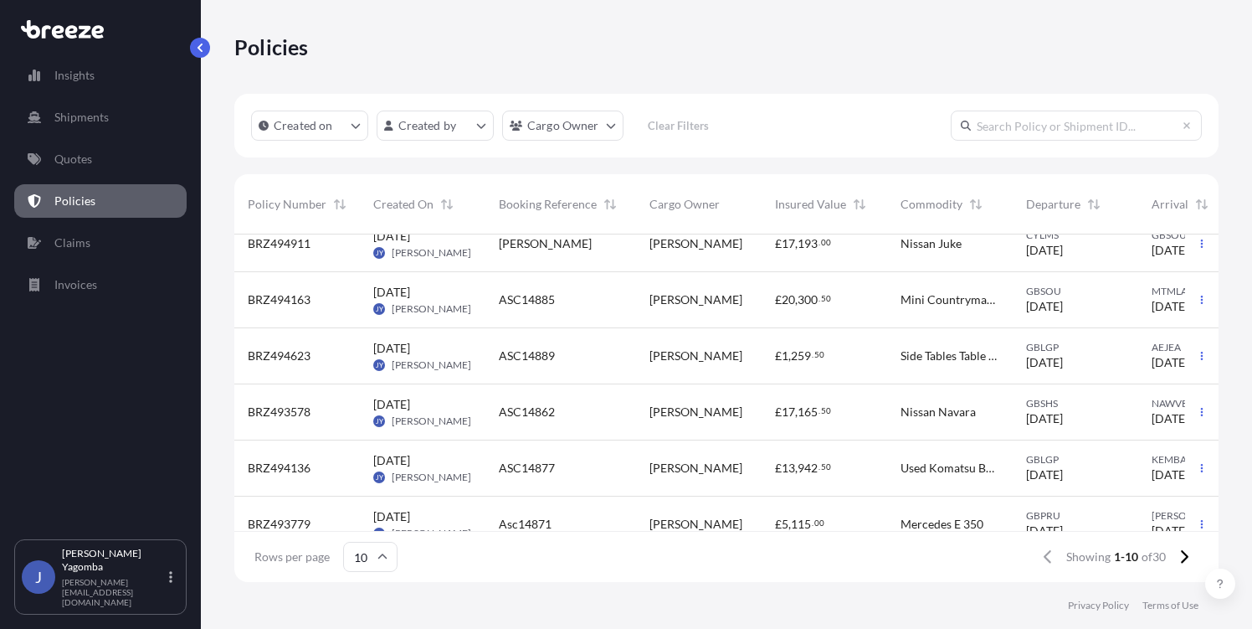 This screenshot has width=1252, height=629. What do you see at coordinates (678, 126) in the screenshot?
I see `p: Clear Filters` at bounding box center [678, 126].